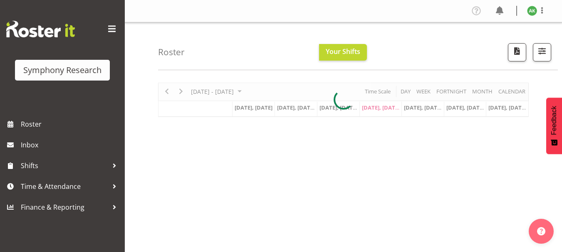 This screenshot has width=562, height=252. I want to click on span: Finance & Reporting, so click(64, 207).